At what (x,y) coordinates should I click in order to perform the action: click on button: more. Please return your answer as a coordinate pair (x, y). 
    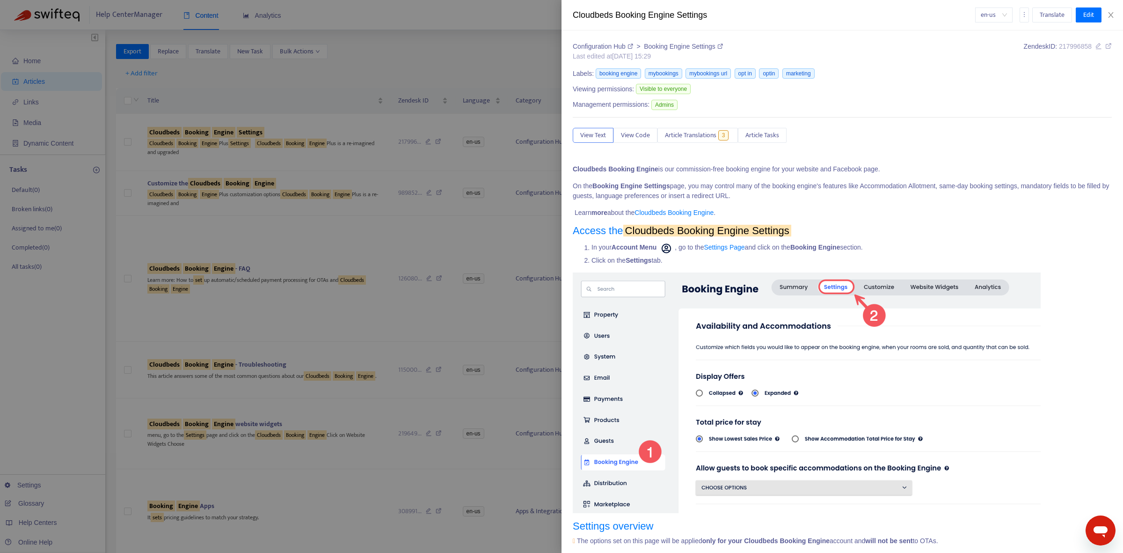
    Looking at the image, I should click on (1024, 15).